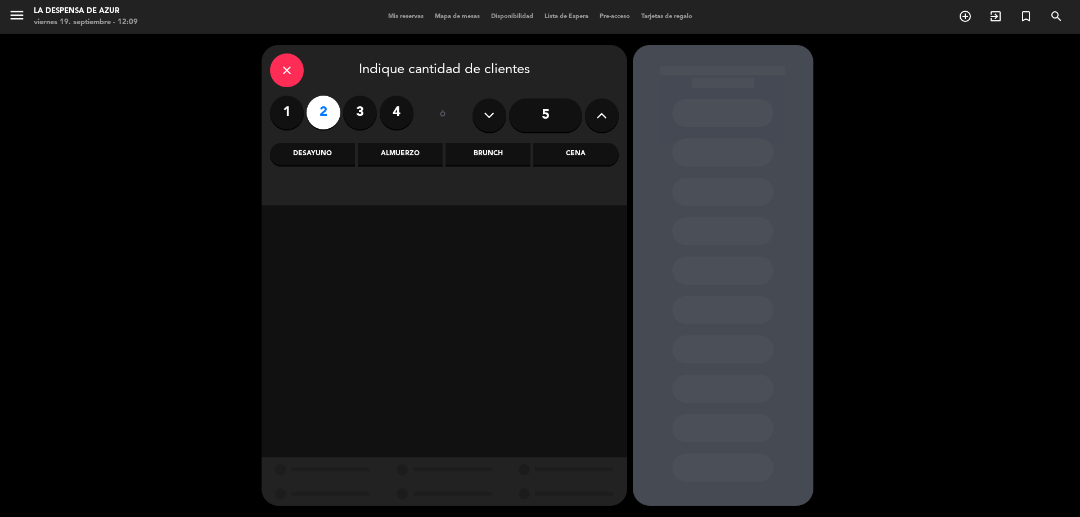 The image size is (1080, 517). I want to click on label: 2, so click(324, 113).